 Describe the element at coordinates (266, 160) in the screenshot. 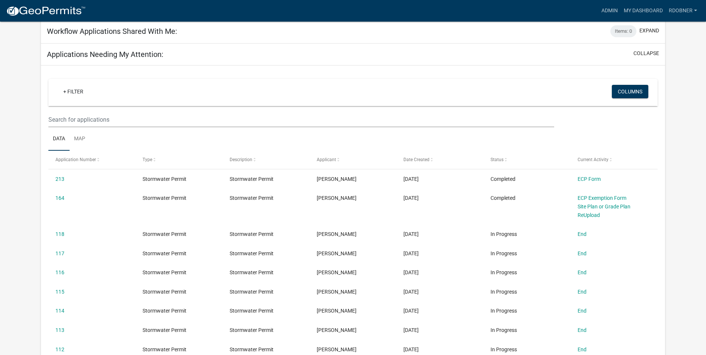

I see `datatable-header-cell: Description` at that location.